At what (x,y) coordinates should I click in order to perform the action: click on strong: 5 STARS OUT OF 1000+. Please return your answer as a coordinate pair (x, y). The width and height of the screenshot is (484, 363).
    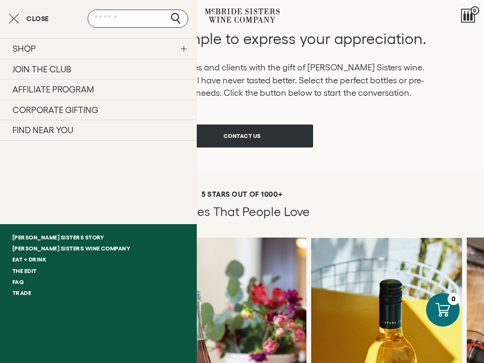
    Looking at the image, I should click on (242, 194).